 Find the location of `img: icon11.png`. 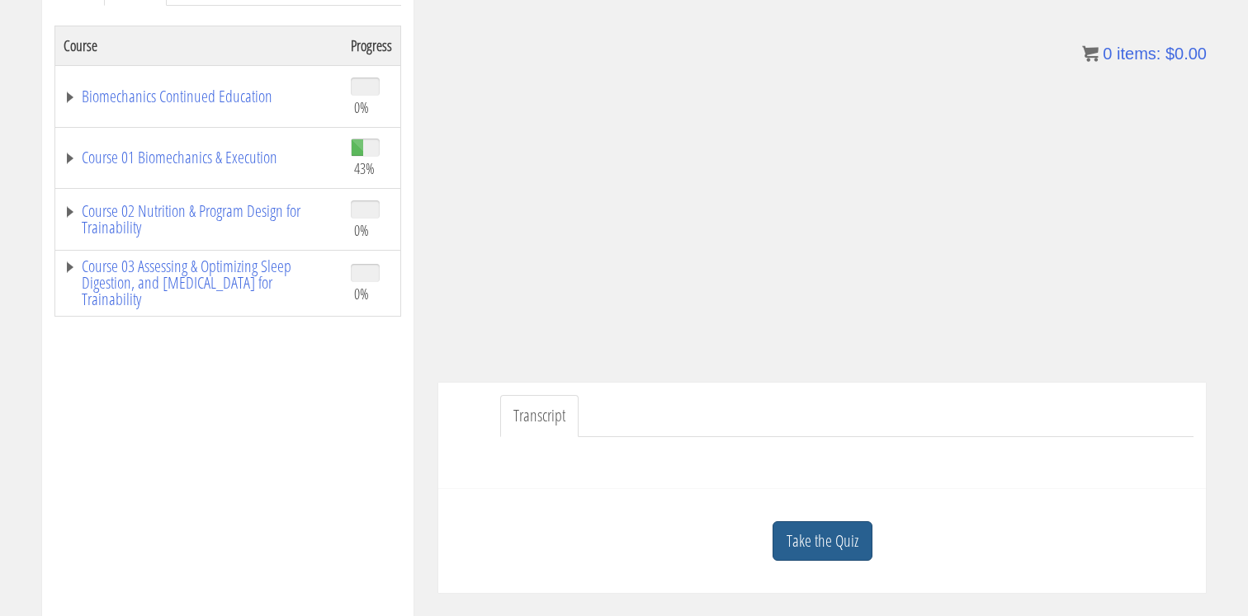

img: icon11.png is located at coordinates (1090, 54).